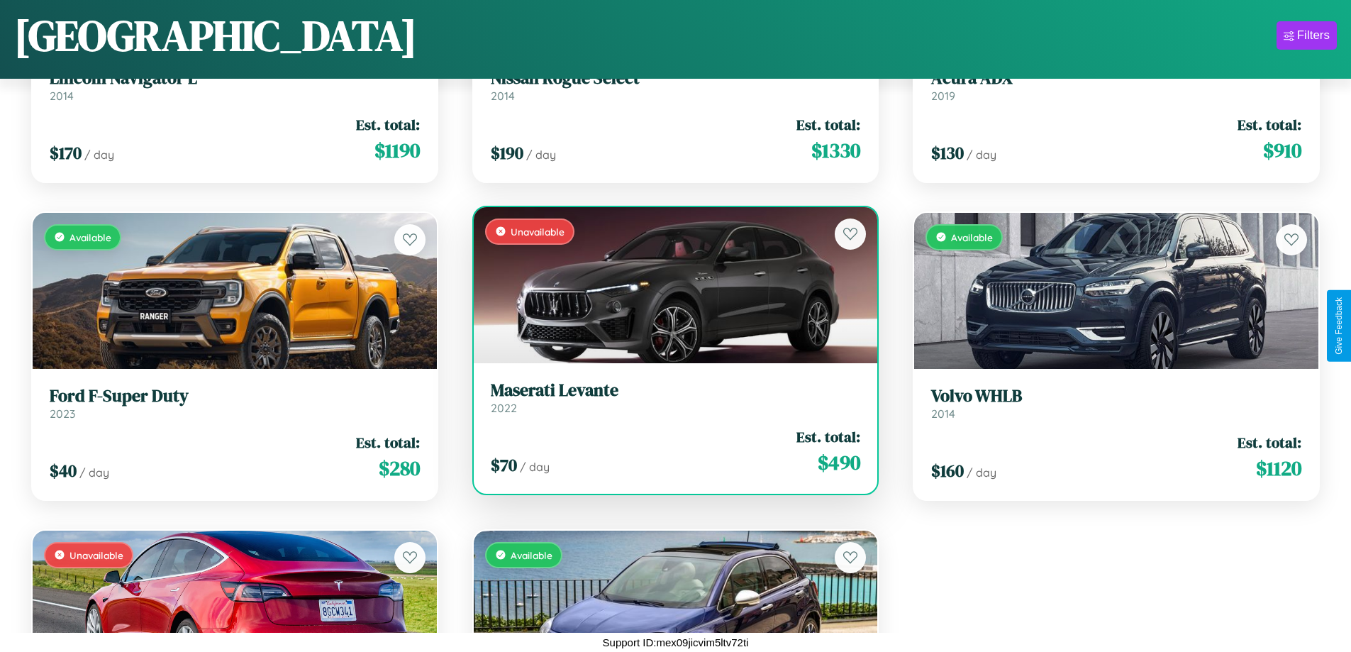 The image size is (1351, 652). I want to click on div: Filters, so click(1313, 35).